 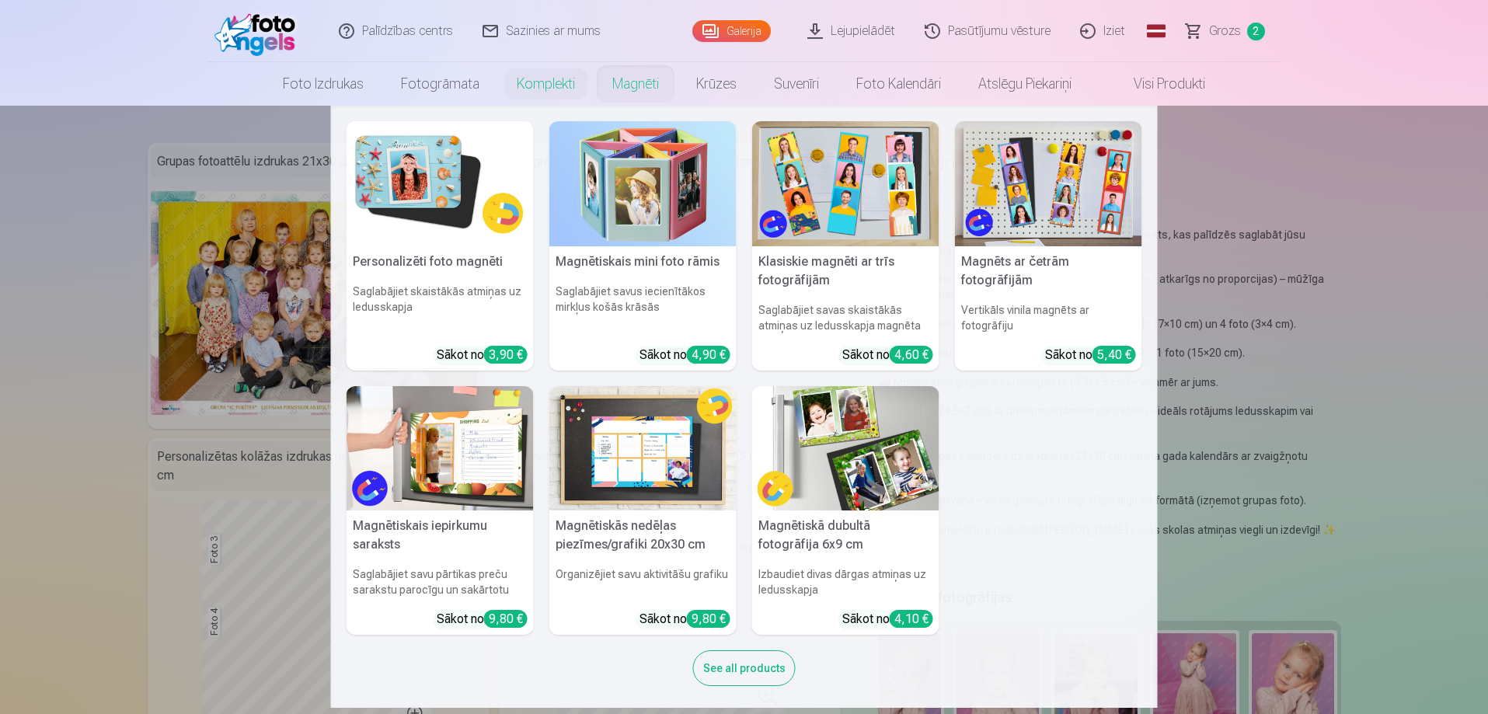 What do you see at coordinates (845, 535) in the screenshot?
I see `h5: Magnētiskā dubultā fotogrāfija 6x9 cm` at bounding box center [845, 535].